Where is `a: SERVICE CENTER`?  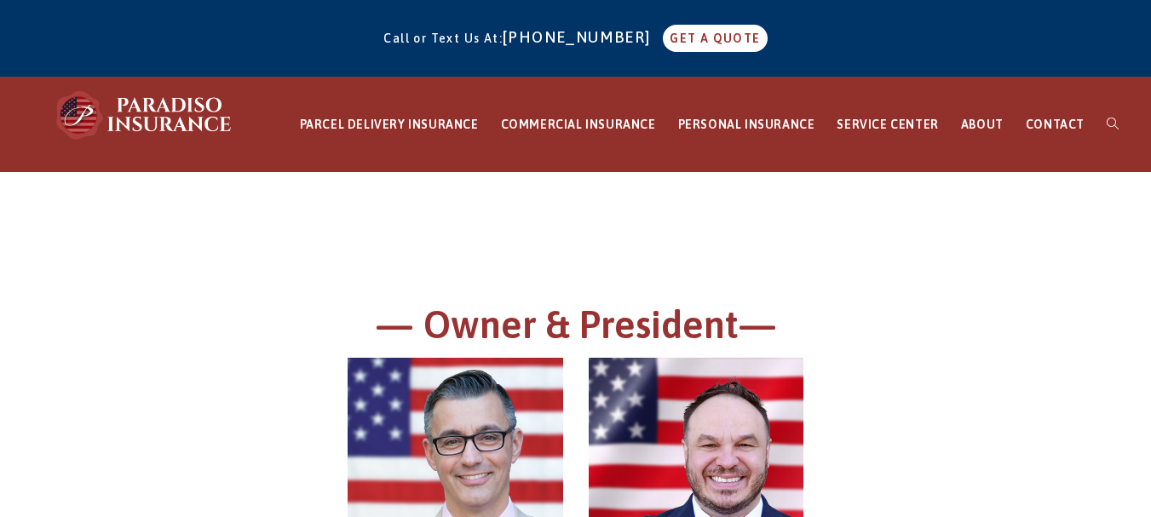
a: SERVICE CENTER is located at coordinates (887, 124).